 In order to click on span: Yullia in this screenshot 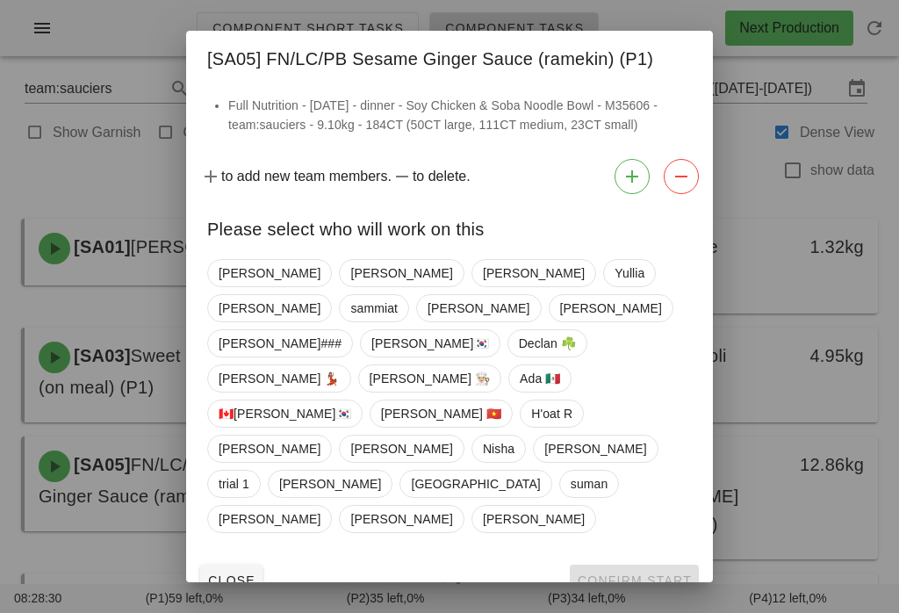, I will do `click(630, 273)`.